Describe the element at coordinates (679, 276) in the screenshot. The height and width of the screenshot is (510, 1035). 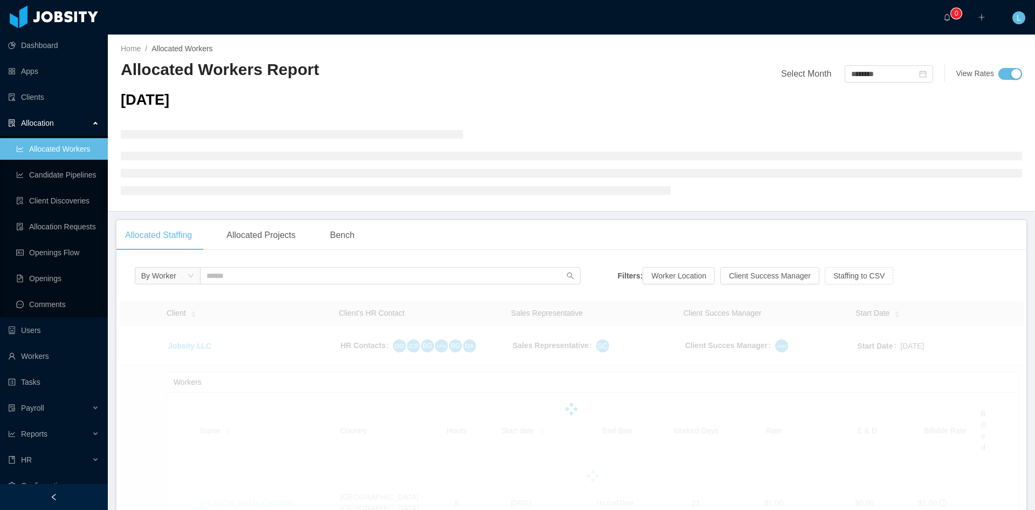
I see `button: Worker Location` at that location.